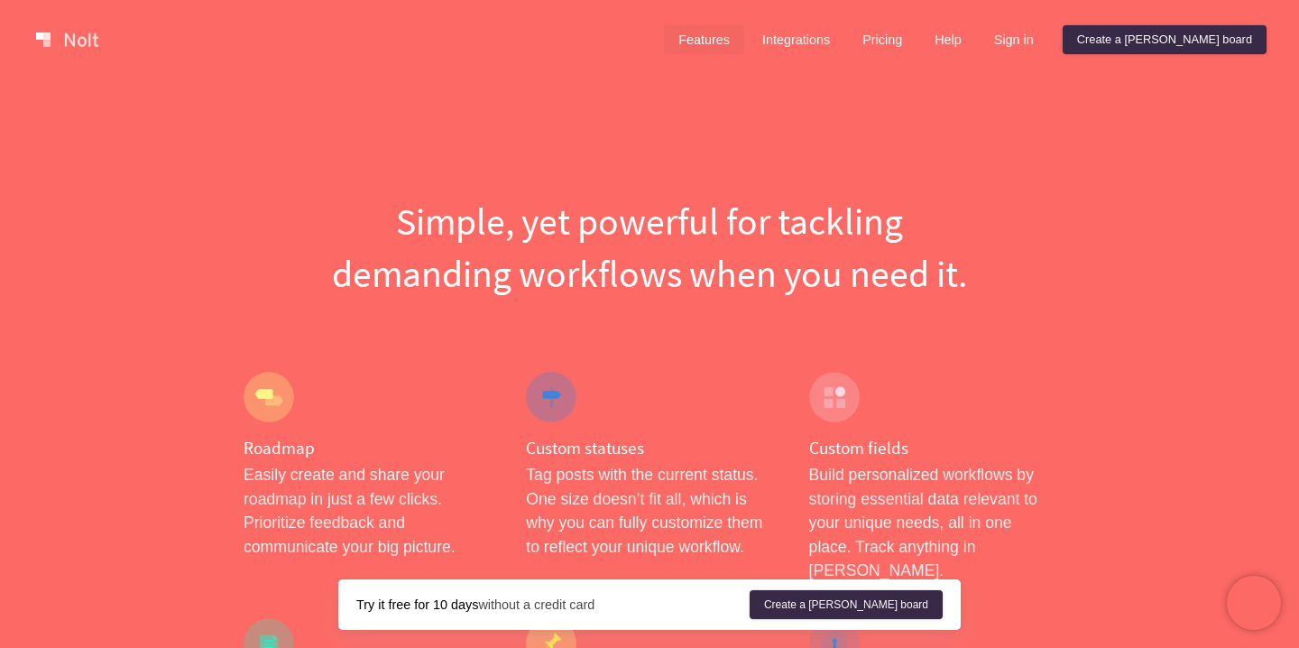 This screenshot has width=1299, height=648. Describe the element at coordinates (648, 447) in the screenshot. I see `h4: Custom statuses` at that location.